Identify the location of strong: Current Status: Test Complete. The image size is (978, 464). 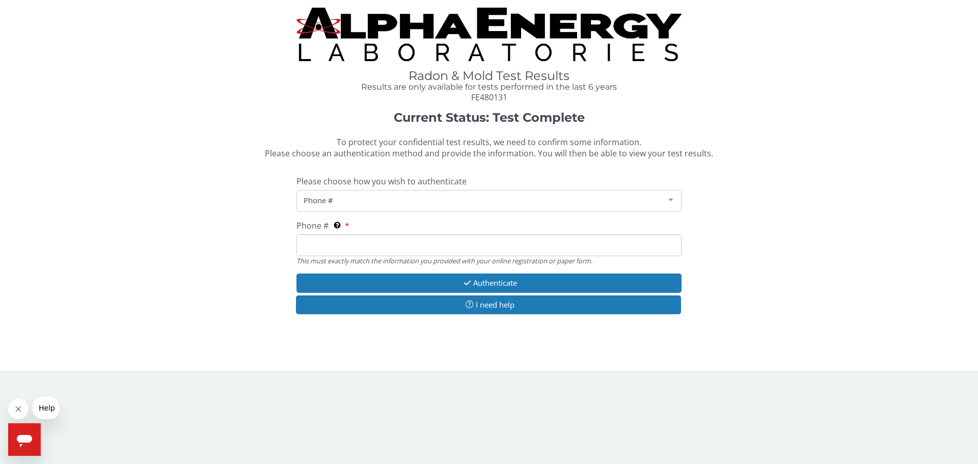
(489, 117).